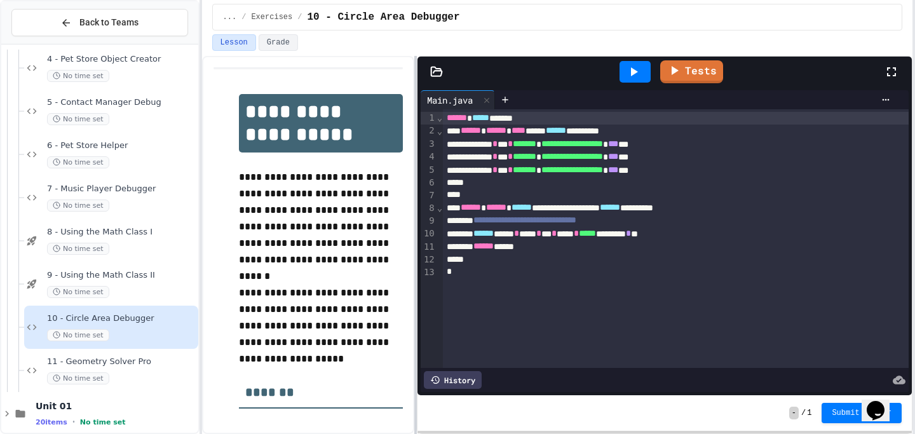 The width and height of the screenshot is (915, 434). Describe the element at coordinates (121, 362) in the screenshot. I see `span: 11 - Geometry Solver Pro` at that location.